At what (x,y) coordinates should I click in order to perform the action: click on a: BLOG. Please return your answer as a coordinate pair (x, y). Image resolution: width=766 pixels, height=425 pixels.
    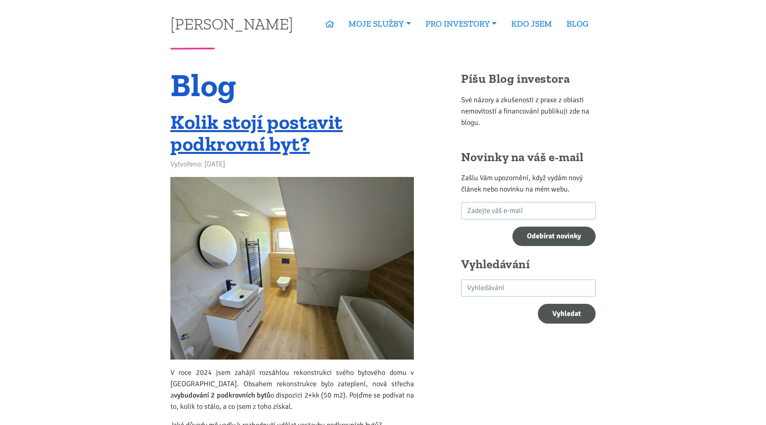
    Looking at the image, I should click on (577, 24).